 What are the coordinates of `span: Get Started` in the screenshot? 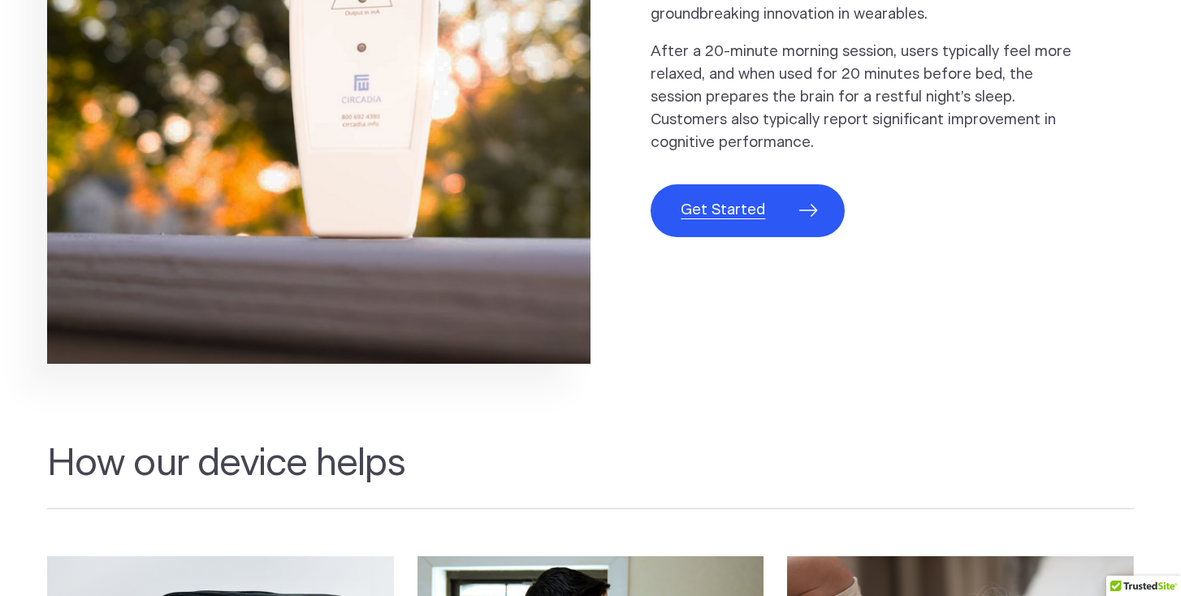 It's located at (723, 210).